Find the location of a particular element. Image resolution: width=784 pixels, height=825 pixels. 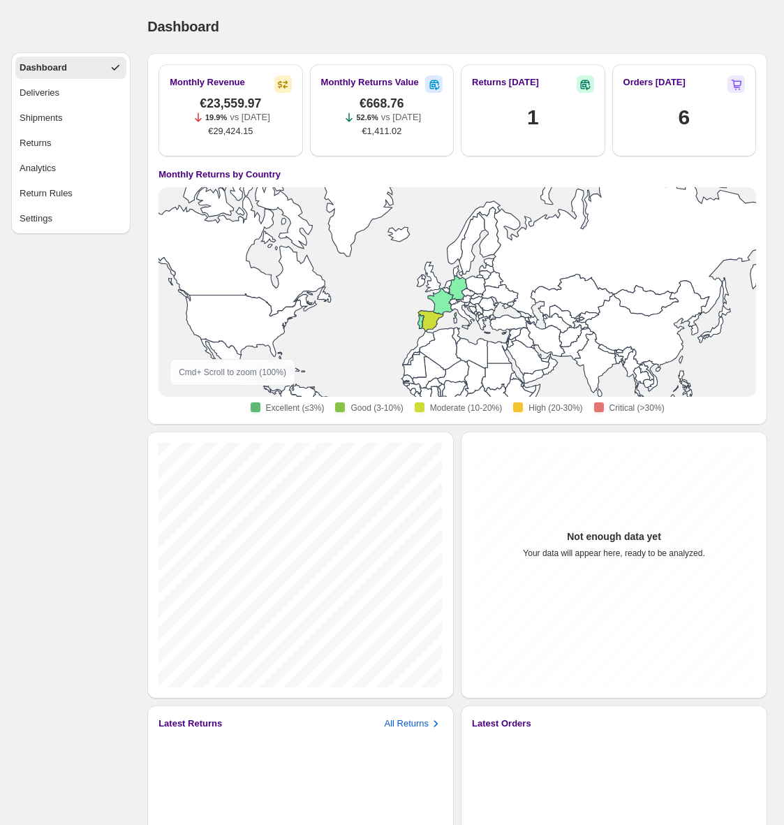

span: High (20-30%) is located at coordinates (555, 408).